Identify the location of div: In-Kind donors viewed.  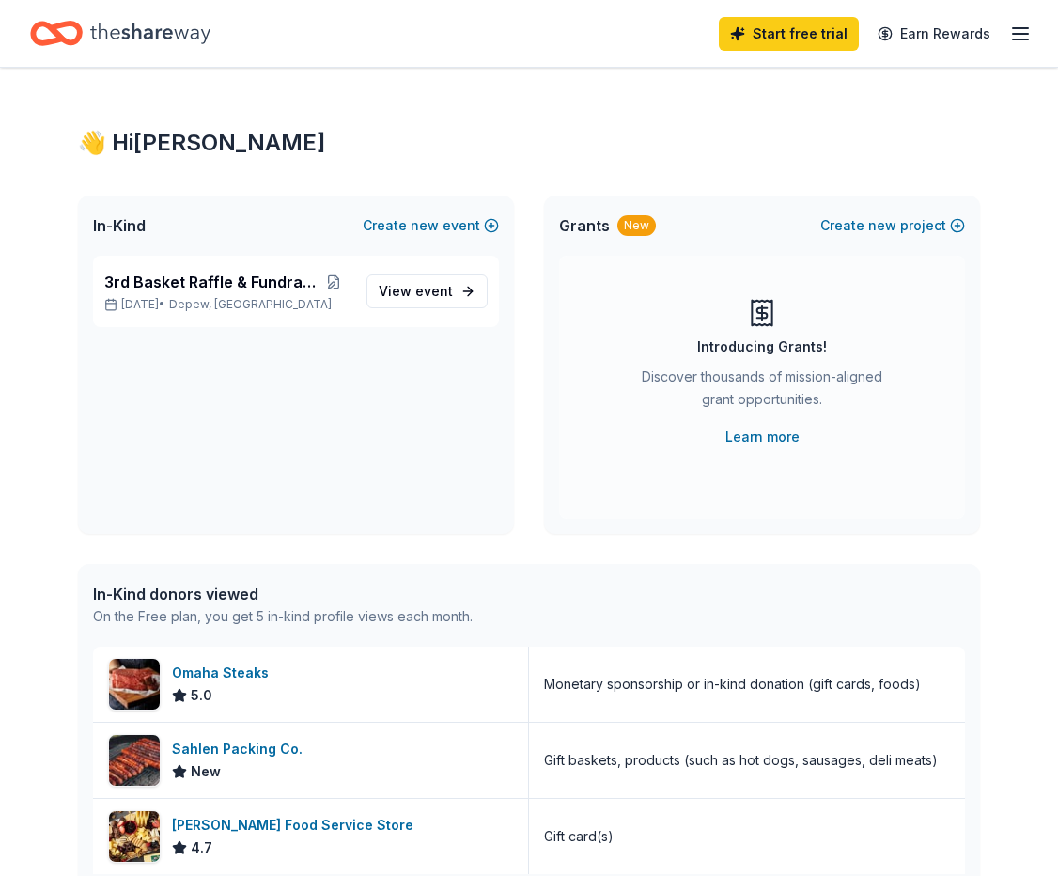
(283, 594).